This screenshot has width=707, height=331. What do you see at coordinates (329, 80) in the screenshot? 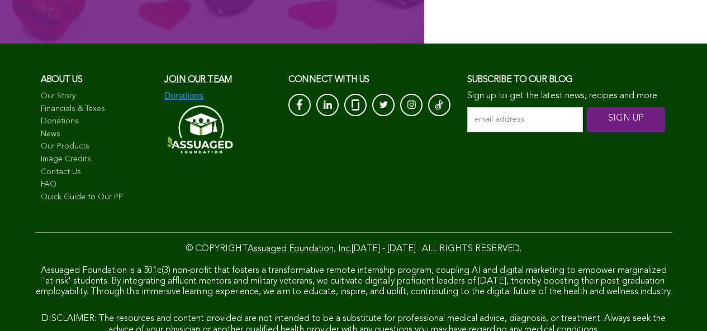
I see `span: CONNECT with us` at bounding box center [329, 80].